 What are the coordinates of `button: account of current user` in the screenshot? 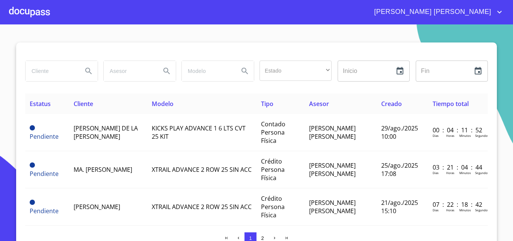 It's located at (436, 12).